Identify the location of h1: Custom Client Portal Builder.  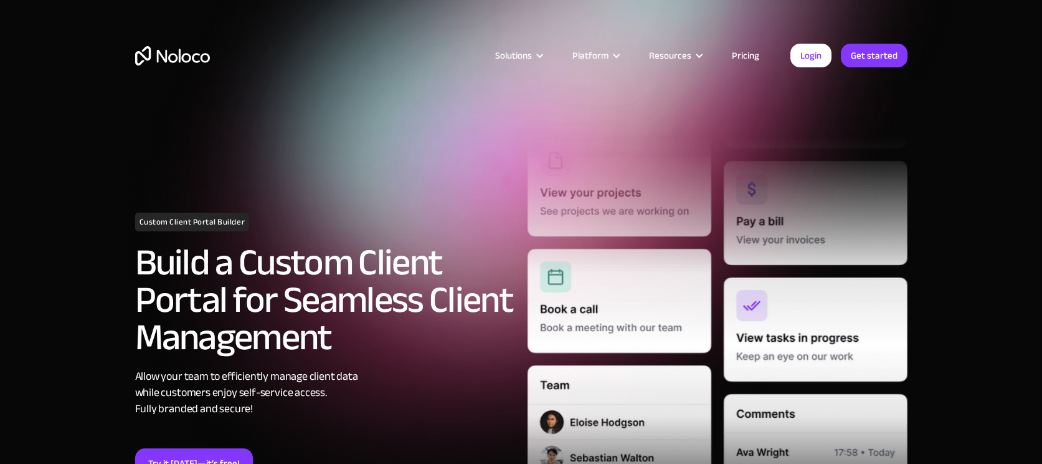
(193, 222).